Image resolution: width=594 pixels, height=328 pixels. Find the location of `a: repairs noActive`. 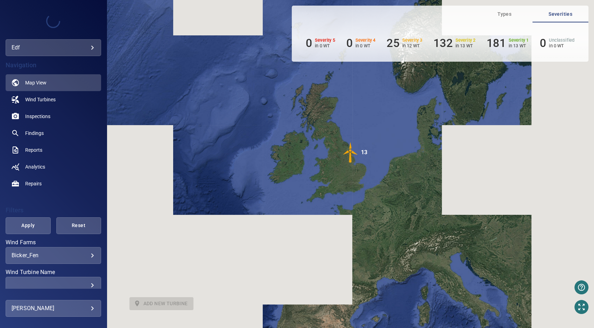

a: repairs noActive is located at coordinates (53, 183).